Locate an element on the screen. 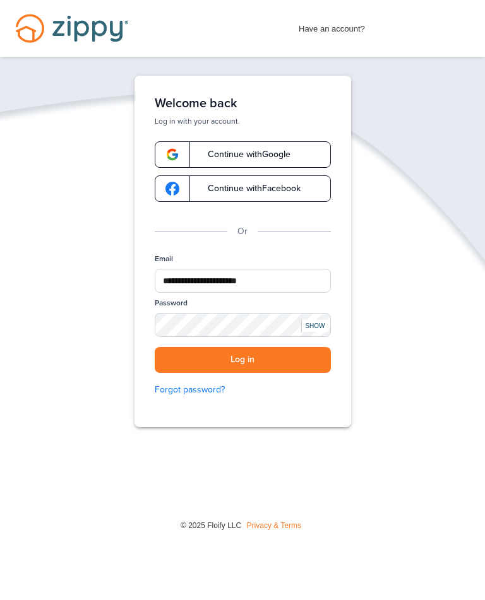 The image size is (485, 600). a: google-logoContinue withGoogle is located at coordinates (242, 155).